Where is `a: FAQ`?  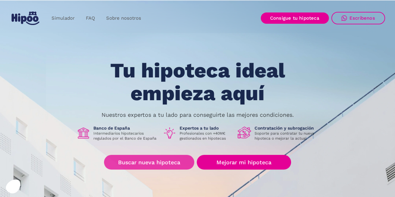
a: FAQ is located at coordinates (90, 18).